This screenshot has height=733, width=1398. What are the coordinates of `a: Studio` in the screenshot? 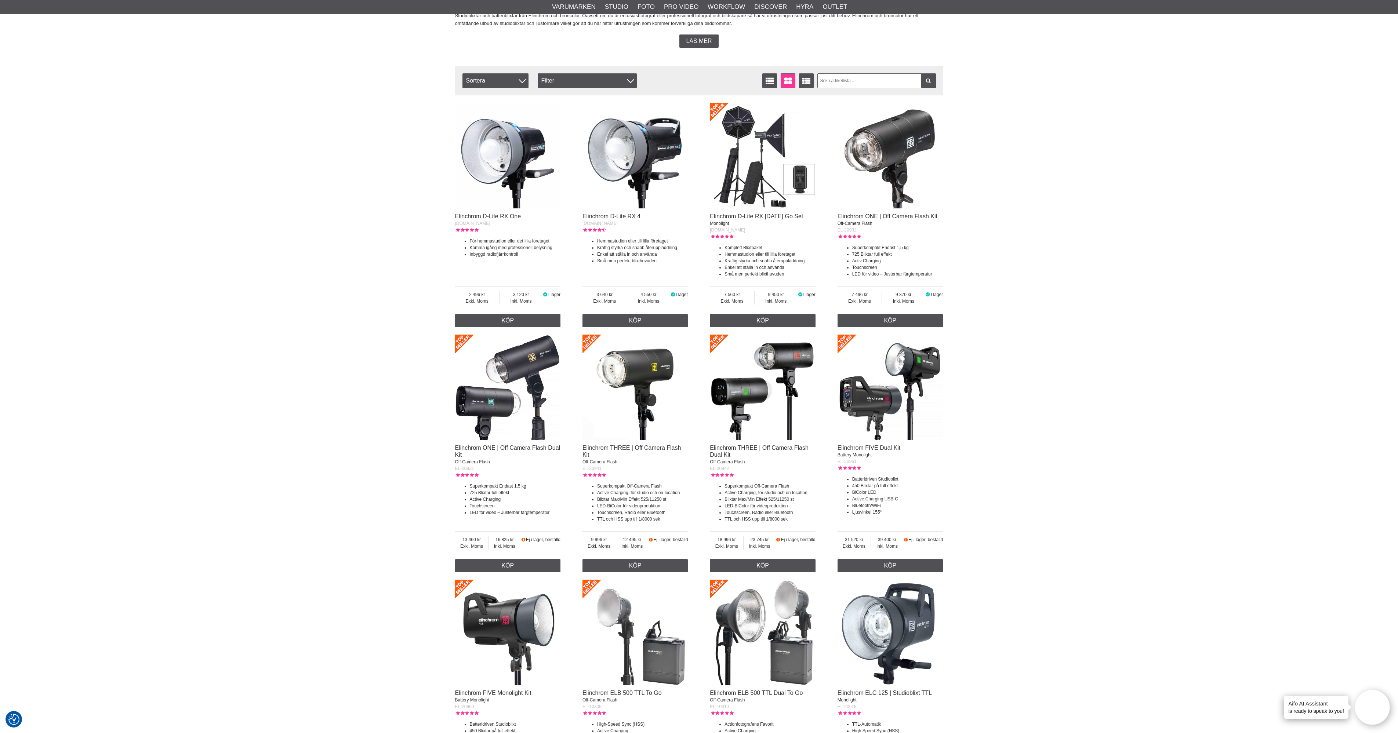 It's located at (616, 7).